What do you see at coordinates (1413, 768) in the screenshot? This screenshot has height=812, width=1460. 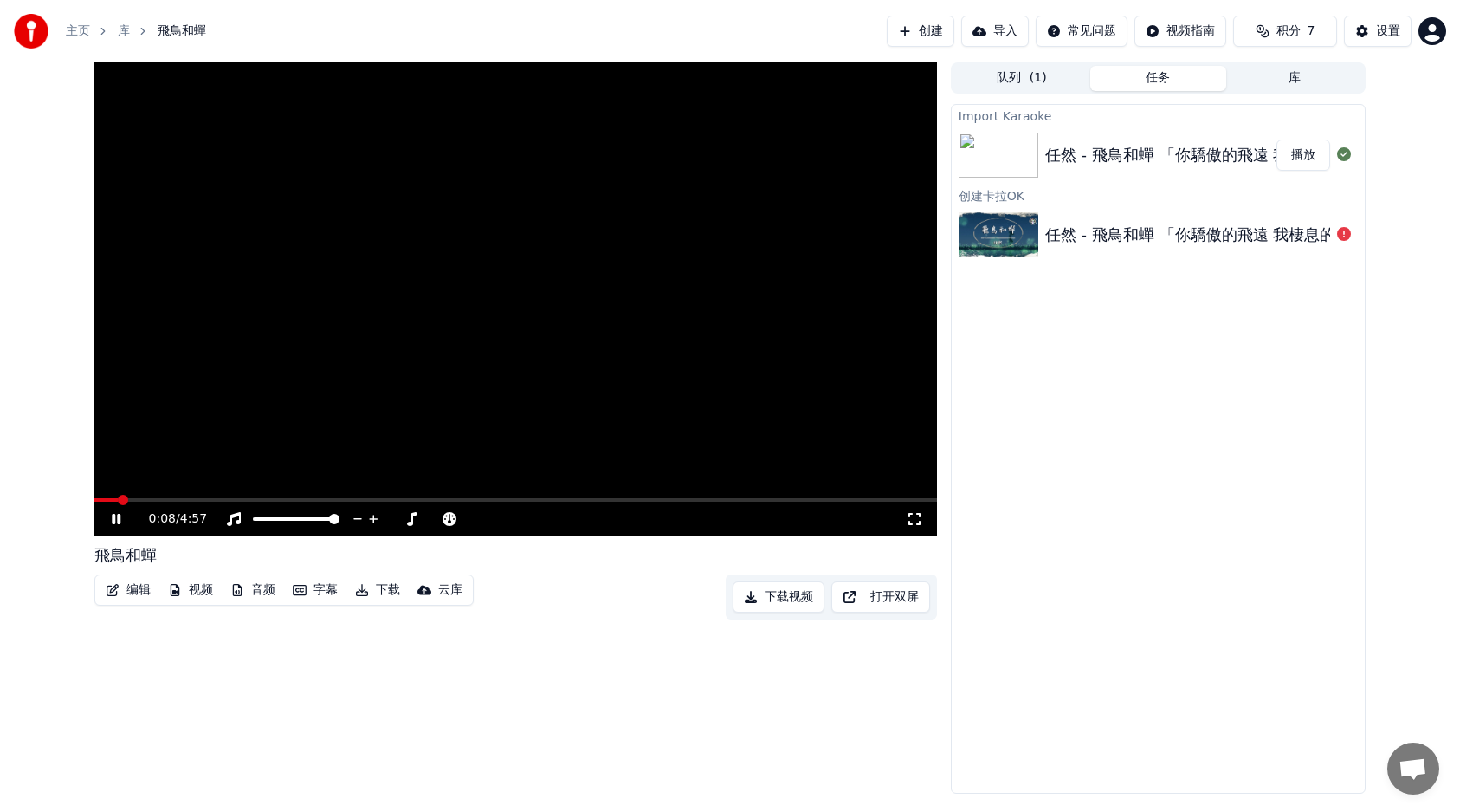 I see `div: 打開聊天` at bounding box center [1413, 768].